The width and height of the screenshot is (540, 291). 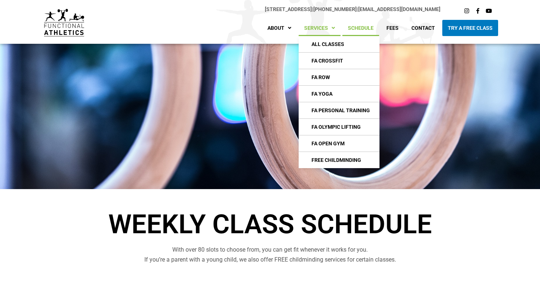 I want to click on div: About, so click(x=279, y=28).